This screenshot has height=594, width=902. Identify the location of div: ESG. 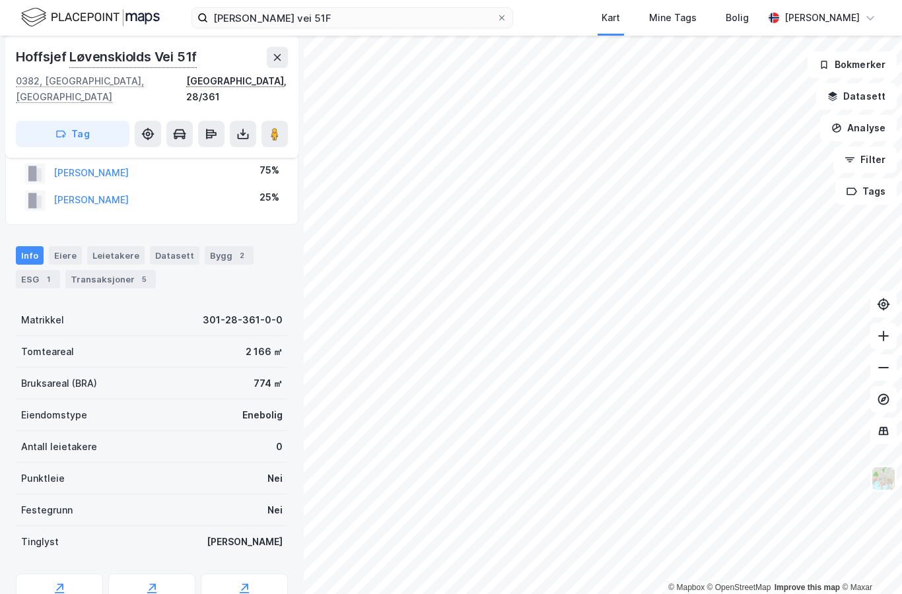
(38, 279).